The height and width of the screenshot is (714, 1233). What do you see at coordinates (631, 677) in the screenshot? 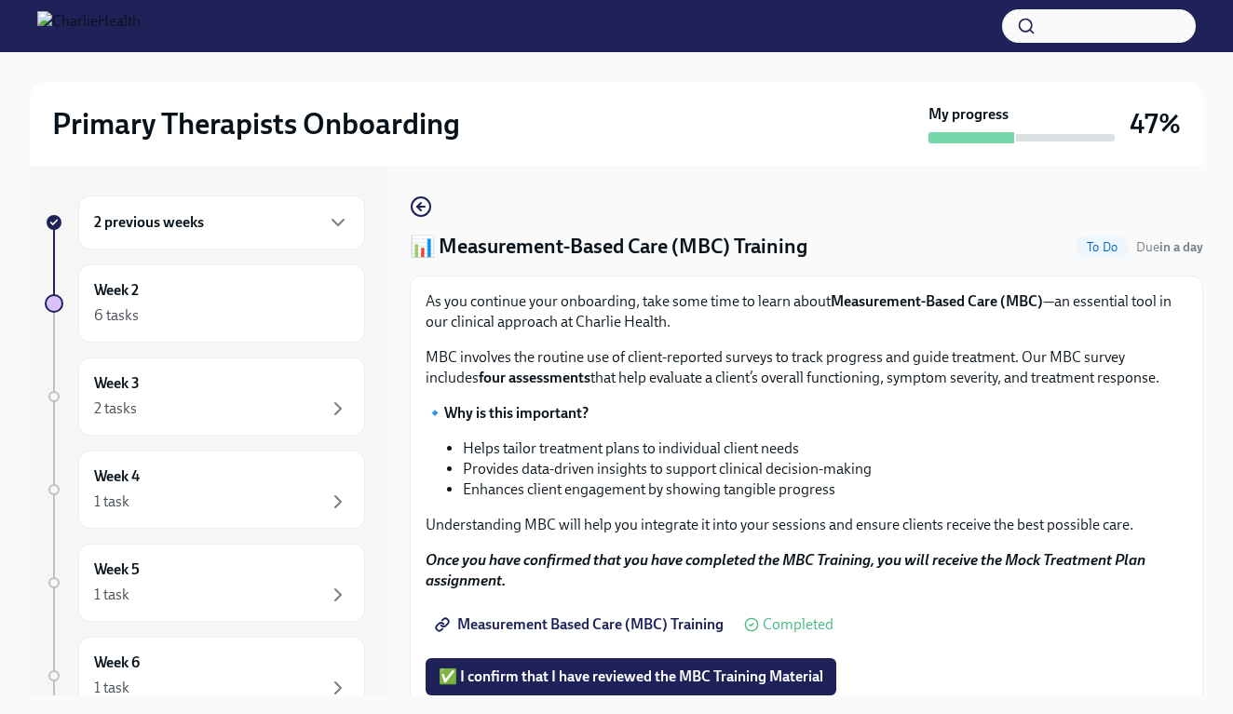
I see `span: ✅ I confirm that I have reviewed the MBC Training Material` at bounding box center [631, 677].